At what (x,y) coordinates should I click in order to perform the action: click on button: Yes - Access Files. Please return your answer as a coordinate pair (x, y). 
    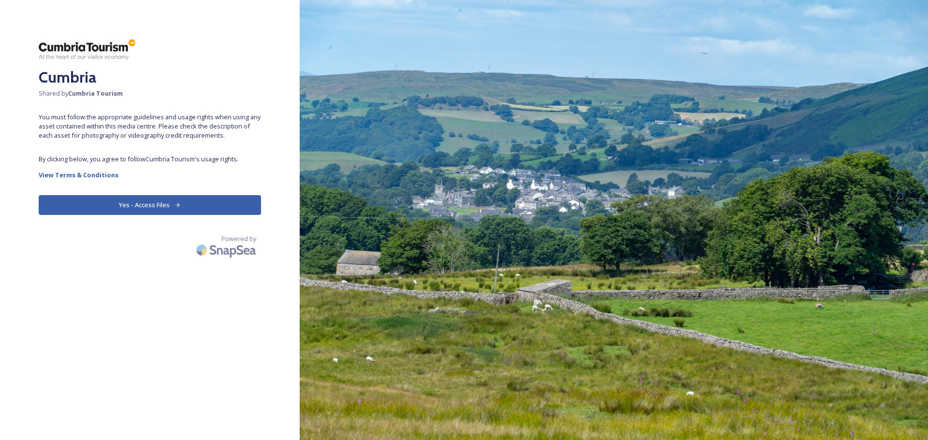
    Looking at the image, I should click on (150, 205).